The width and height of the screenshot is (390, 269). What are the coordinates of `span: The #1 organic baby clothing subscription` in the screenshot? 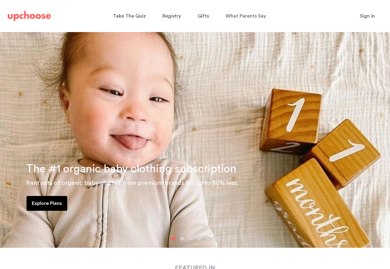 It's located at (131, 169).